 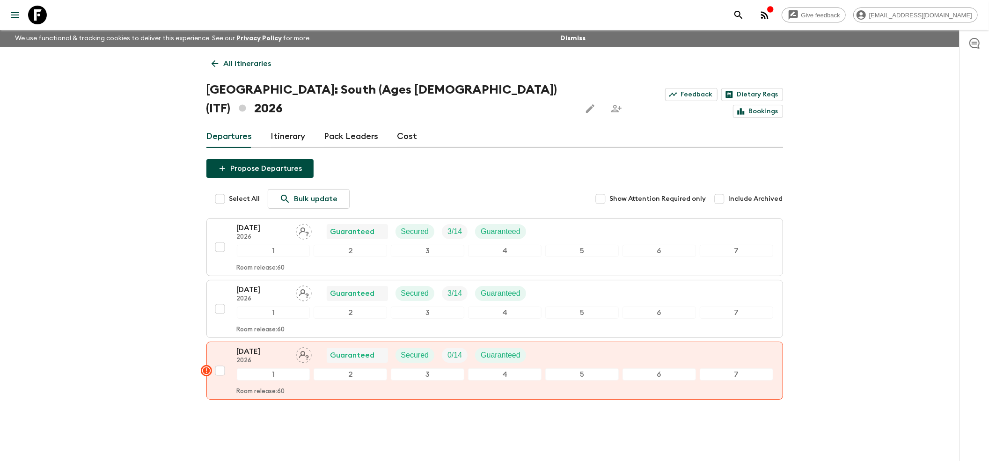 I want to click on button: Dismiss, so click(x=573, y=38).